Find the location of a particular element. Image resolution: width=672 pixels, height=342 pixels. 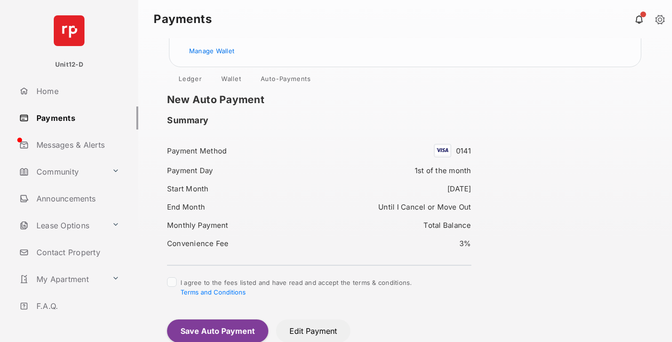

div: Payment Day is located at coordinates (240, 170).